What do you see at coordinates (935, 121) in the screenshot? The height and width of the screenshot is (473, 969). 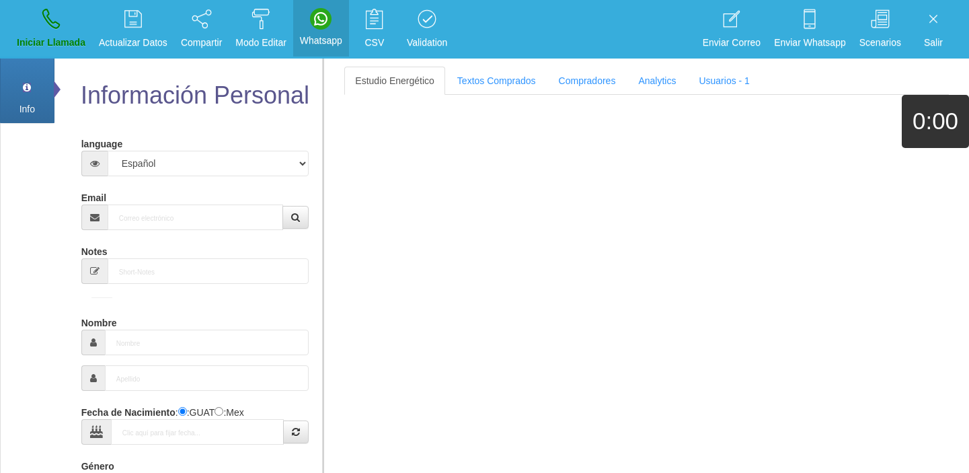 I see `h1: 0:00` at bounding box center [935, 121].